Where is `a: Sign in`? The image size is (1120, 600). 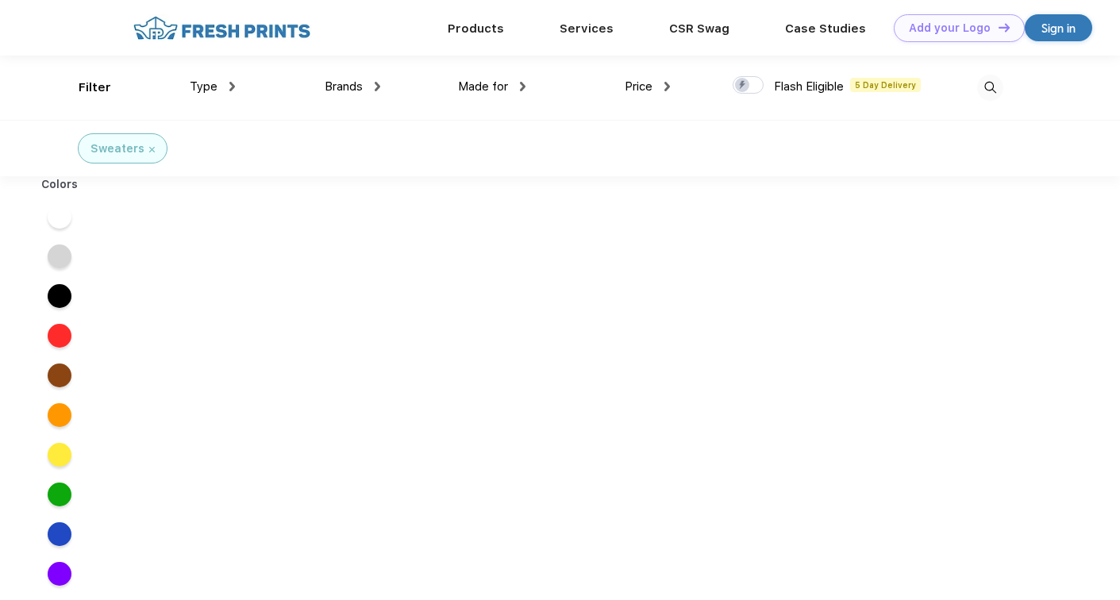 a: Sign in is located at coordinates (1059, 28).